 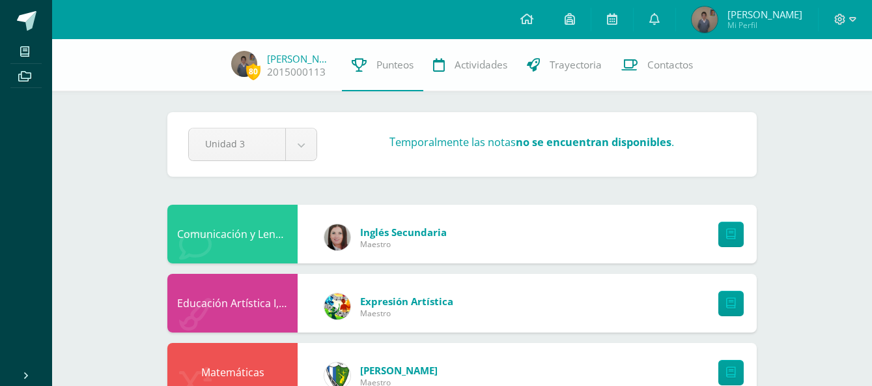 I want to click on span: Punteos, so click(x=395, y=64).